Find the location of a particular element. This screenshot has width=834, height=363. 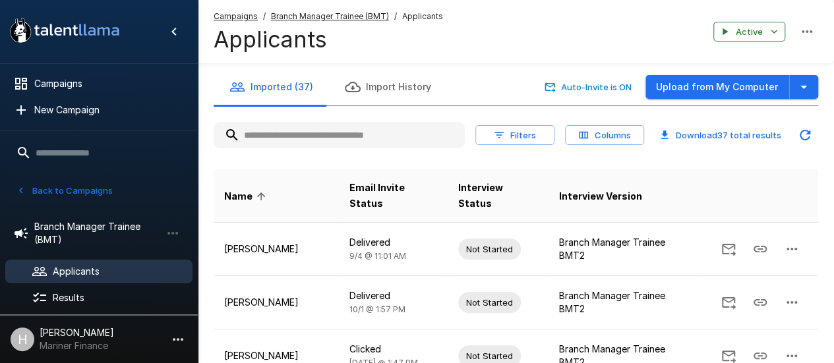

span: 10/1 @ 1:57 PM is located at coordinates (377, 309).